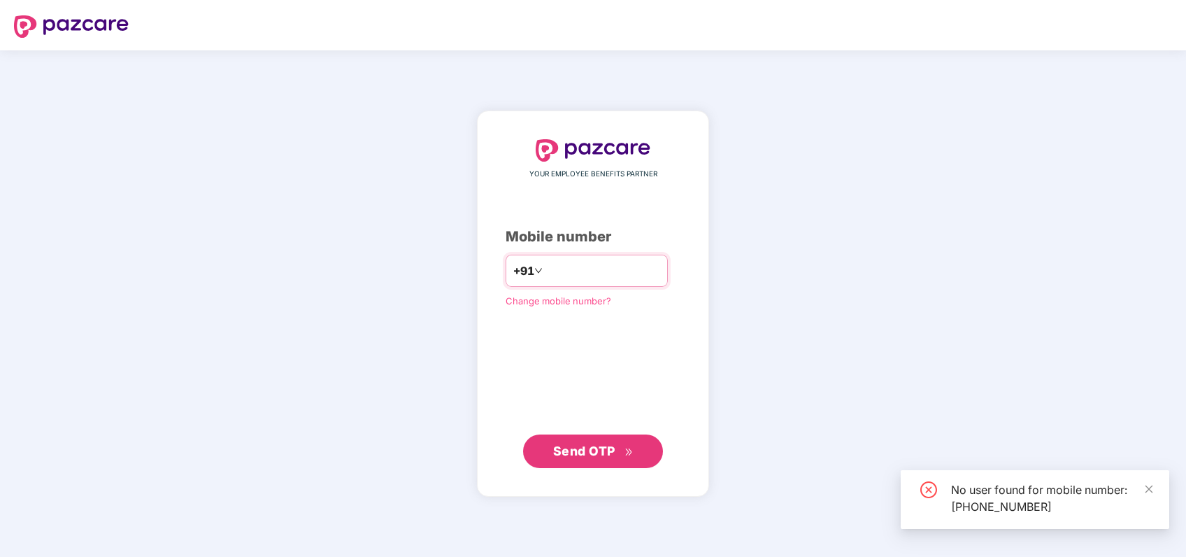 This screenshot has width=1186, height=557. Describe the element at coordinates (584, 450) in the screenshot. I see `span: Send OTP` at that location.